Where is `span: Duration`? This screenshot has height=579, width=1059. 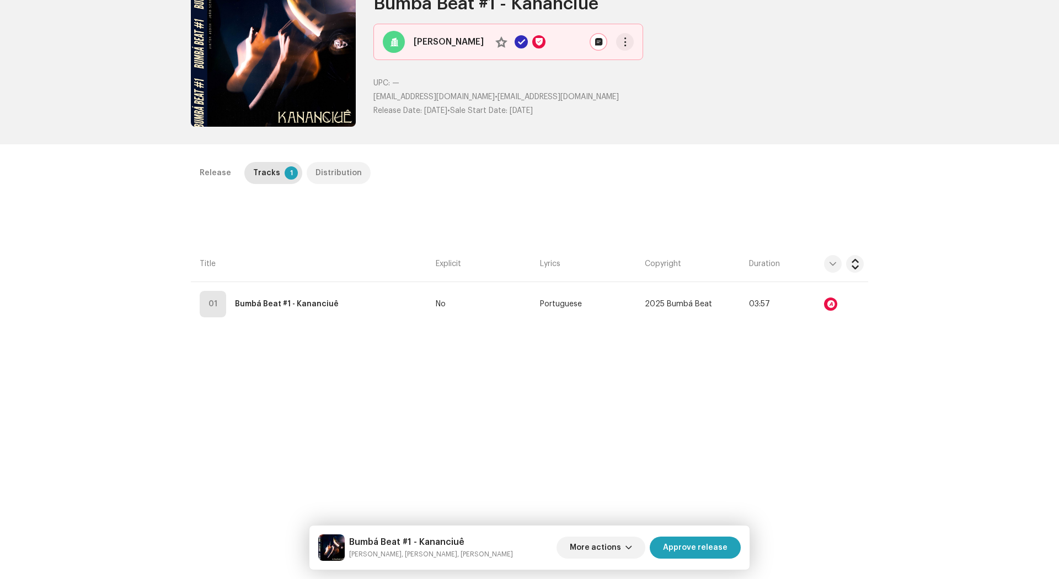 span: Duration is located at coordinates (764, 264).